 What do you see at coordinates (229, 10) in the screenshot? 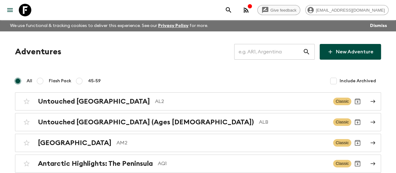
I see `button: search adventures` at bounding box center [229, 10].